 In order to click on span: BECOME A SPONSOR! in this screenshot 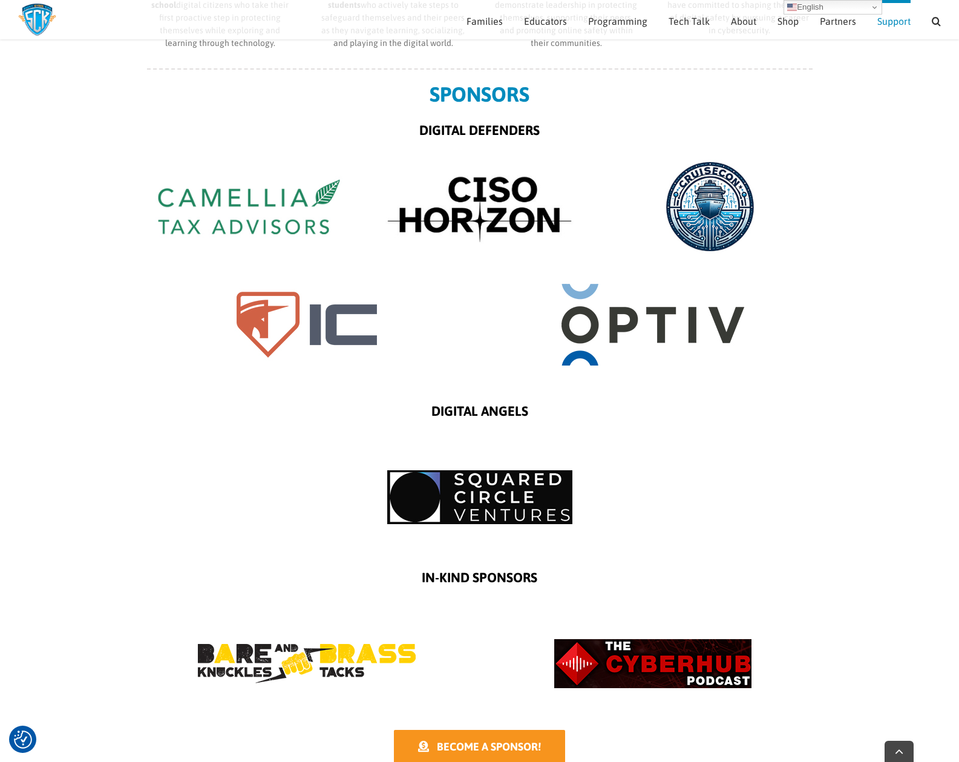, I will do `click(489, 746)`.